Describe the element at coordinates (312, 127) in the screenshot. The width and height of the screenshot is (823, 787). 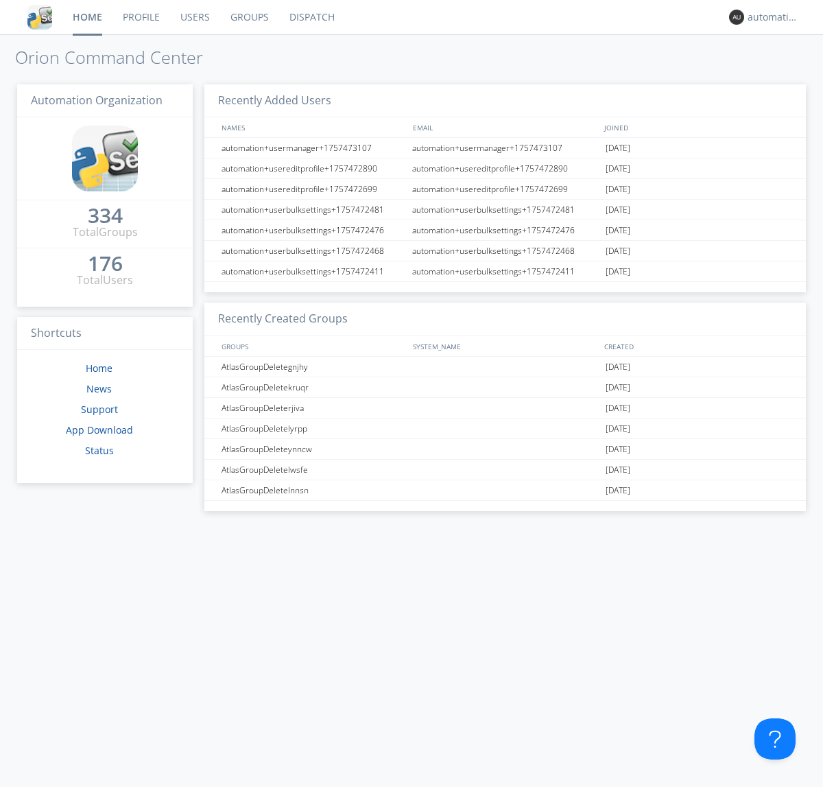
I see `div: NAMES` at that location.